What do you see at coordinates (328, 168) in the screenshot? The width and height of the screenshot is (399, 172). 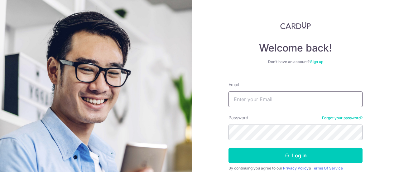 I see `a: Terms Of Service` at bounding box center [328, 168].